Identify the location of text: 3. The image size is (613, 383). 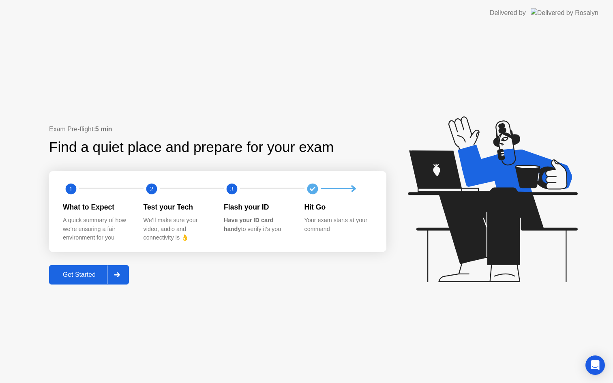
(232, 189).